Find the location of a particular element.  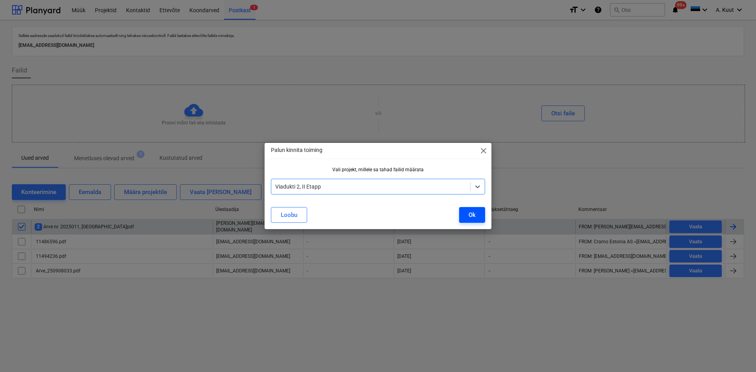

div: Vali projekt, millele sa tahad failid määrata is located at coordinates (378, 170).